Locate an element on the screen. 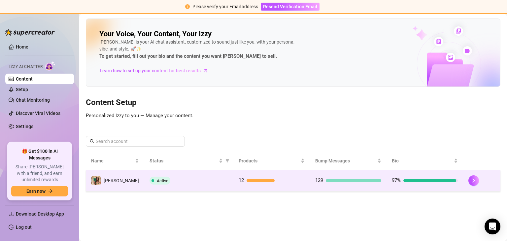 The width and height of the screenshot is (507, 241). img: logo-BBDzfeDw.svg is located at coordinates (30, 32).